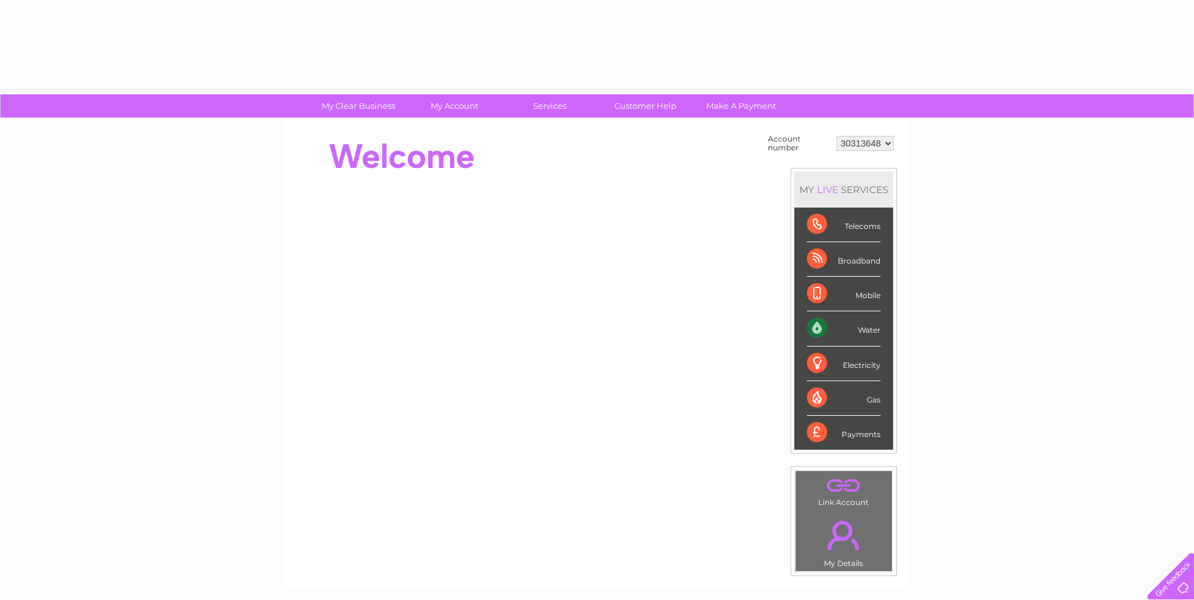  What do you see at coordinates (843, 259) in the screenshot?
I see `div: Broadband` at bounding box center [843, 259].